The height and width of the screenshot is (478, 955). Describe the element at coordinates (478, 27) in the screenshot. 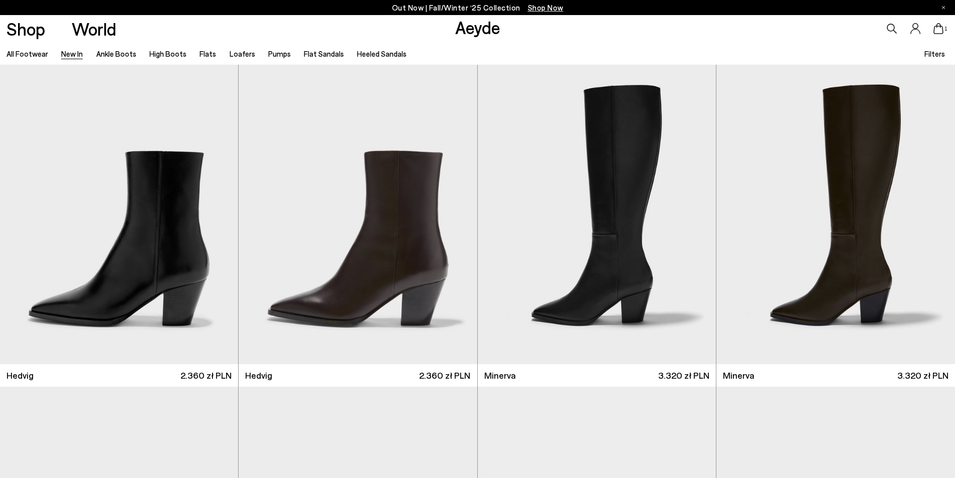

I see `a: Aeyde` at that location.